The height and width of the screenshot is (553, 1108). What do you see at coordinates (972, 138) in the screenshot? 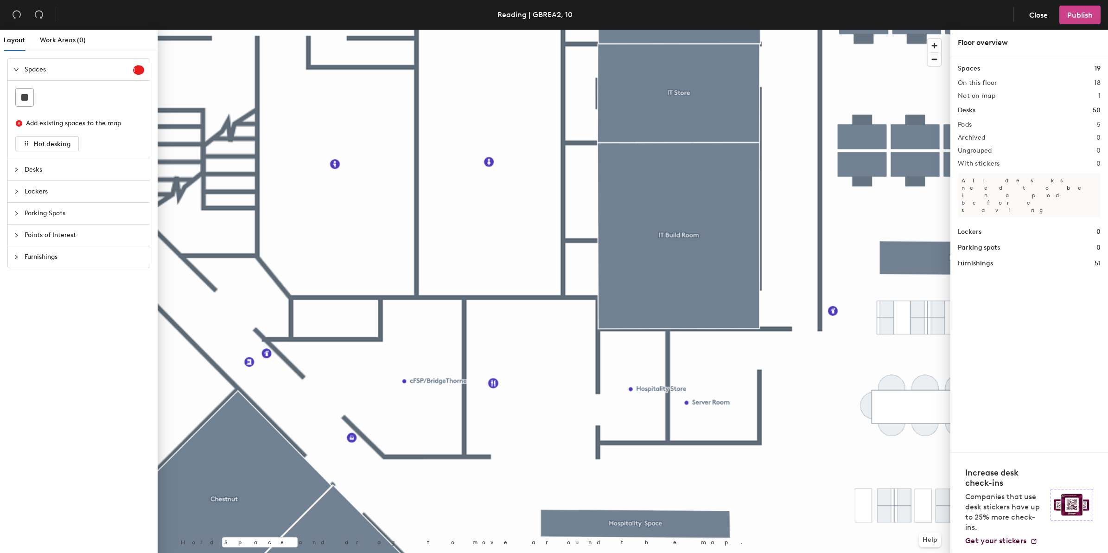
I see `h2: Archived` at bounding box center [972, 138].